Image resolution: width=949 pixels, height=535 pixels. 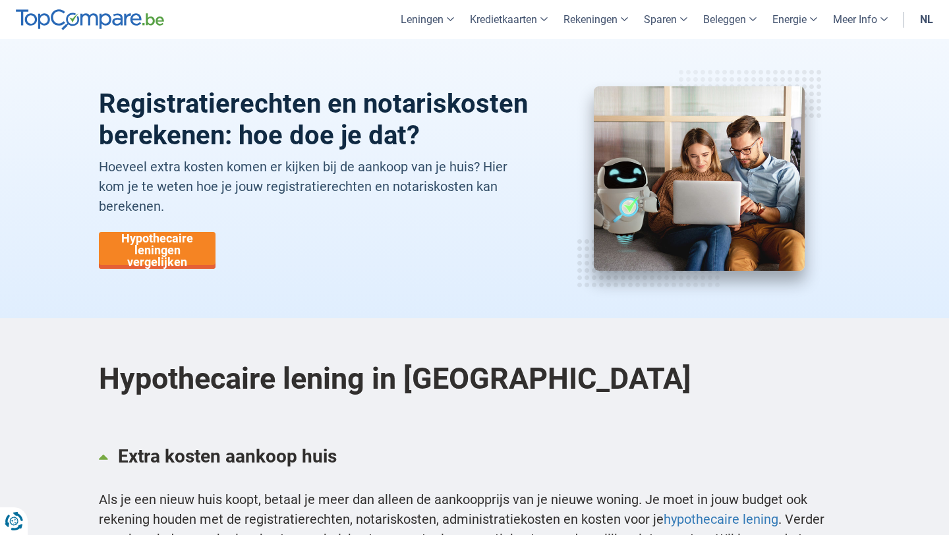 What do you see at coordinates (475, 456) in the screenshot?
I see `a: Extra kosten aankoop huis` at bounding box center [475, 456].